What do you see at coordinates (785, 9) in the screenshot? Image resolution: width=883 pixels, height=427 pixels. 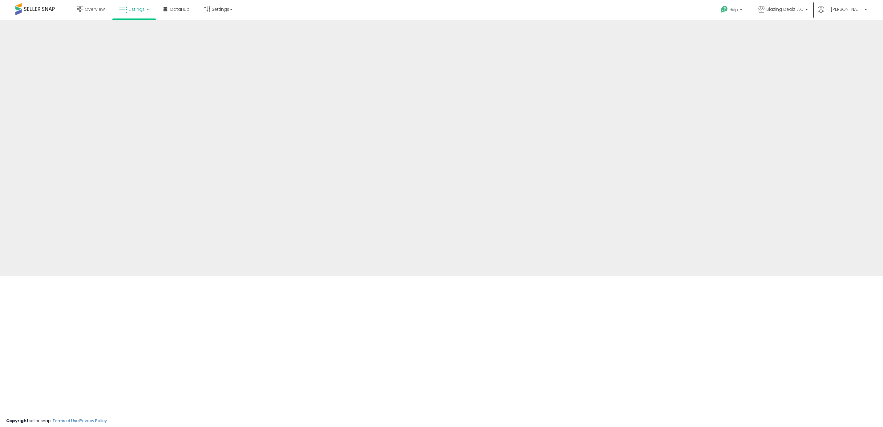 I see `span: Blazing Dealz LLC` at bounding box center [785, 9].